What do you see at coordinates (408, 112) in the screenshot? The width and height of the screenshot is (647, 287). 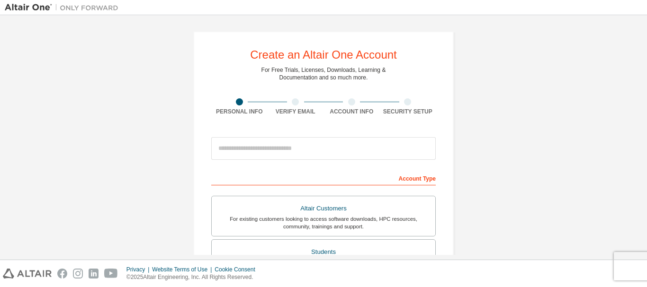 I see `div: Security Setup` at bounding box center [408, 112].